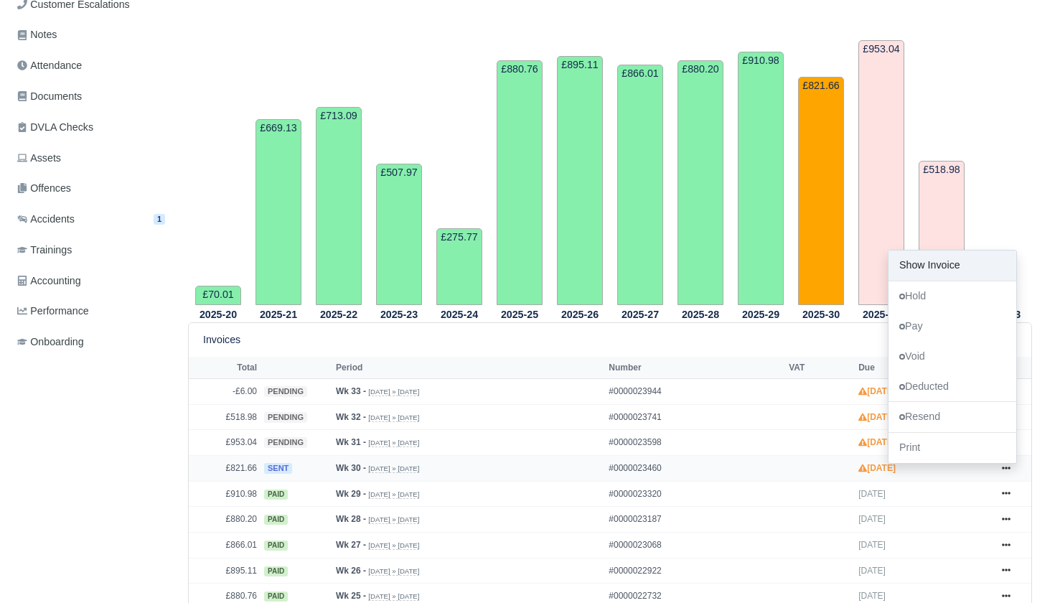  I want to click on strong: Wk 28 -, so click(351, 519).